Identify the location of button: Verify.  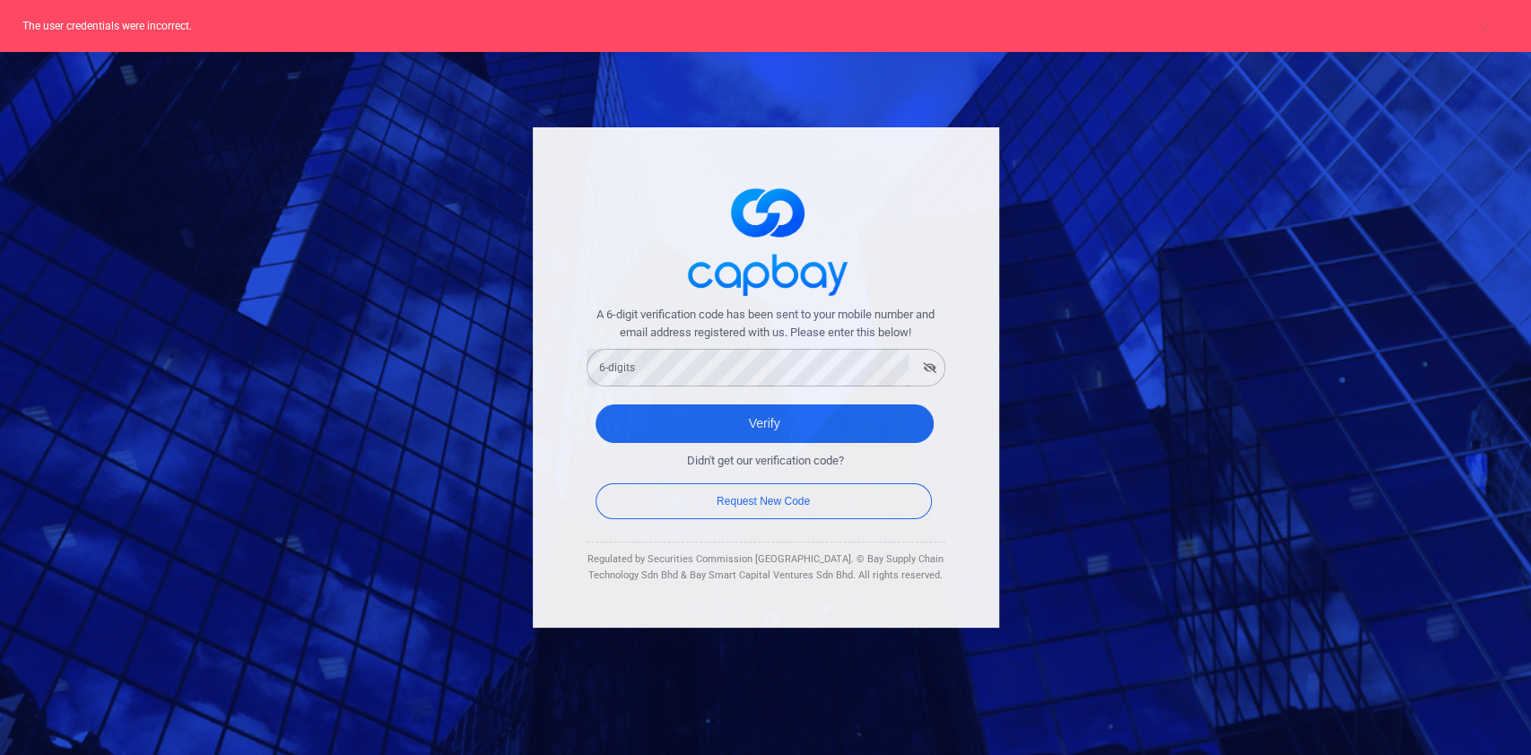
(764, 423).